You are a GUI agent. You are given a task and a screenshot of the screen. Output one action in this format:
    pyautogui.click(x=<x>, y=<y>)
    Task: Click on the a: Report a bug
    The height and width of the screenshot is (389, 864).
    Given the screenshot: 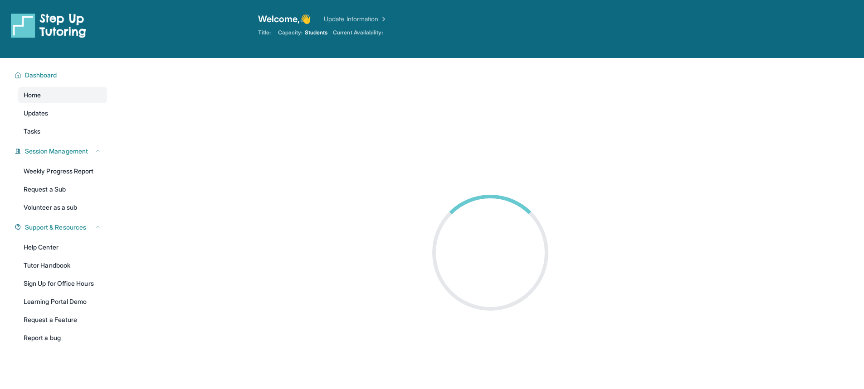 What is the action you would take?
    pyautogui.click(x=63, y=338)
    